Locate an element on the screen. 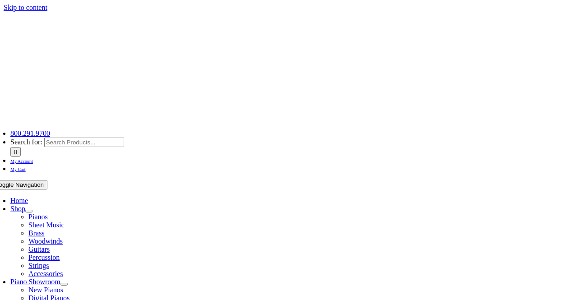 The image size is (571, 300). a: Skip to content is located at coordinates (25, 7).